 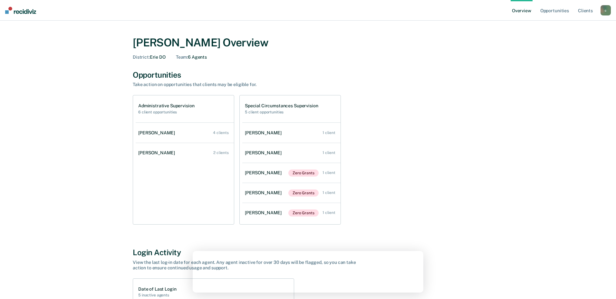 I want to click on span: Team :, so click(x=182, y=57).